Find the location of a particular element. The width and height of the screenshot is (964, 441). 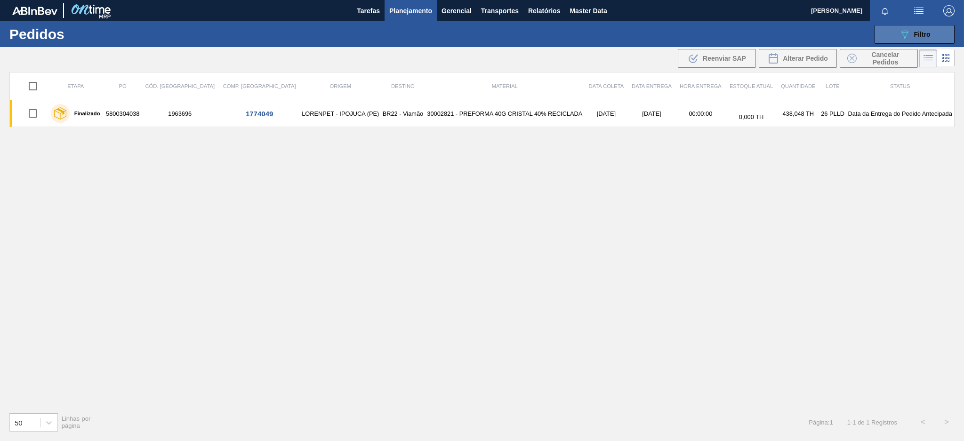

div: Cancelar Pedidos em Massa is located at coordinates (879, 58).